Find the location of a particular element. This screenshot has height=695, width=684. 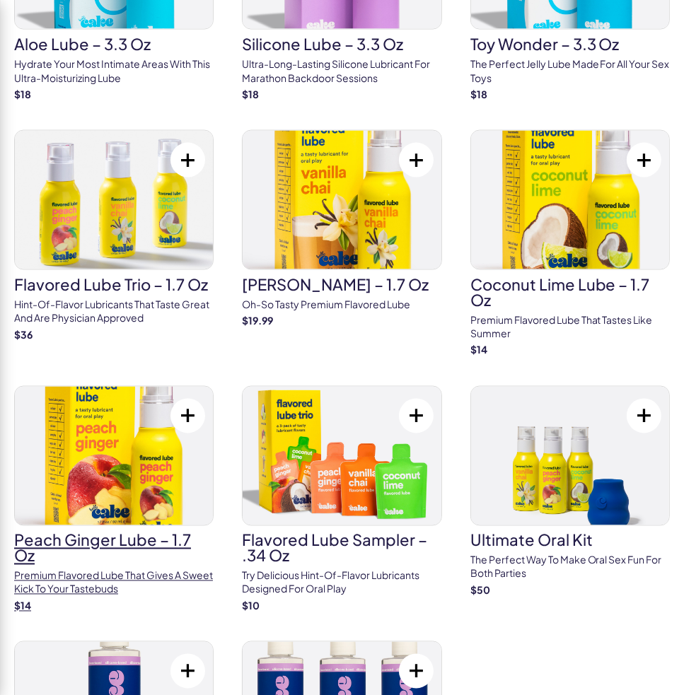

a: ultimate oral kitultimate oral kitThe perfect way to make oral sex fun for both parties$50 is located at coordinates (570, 492).